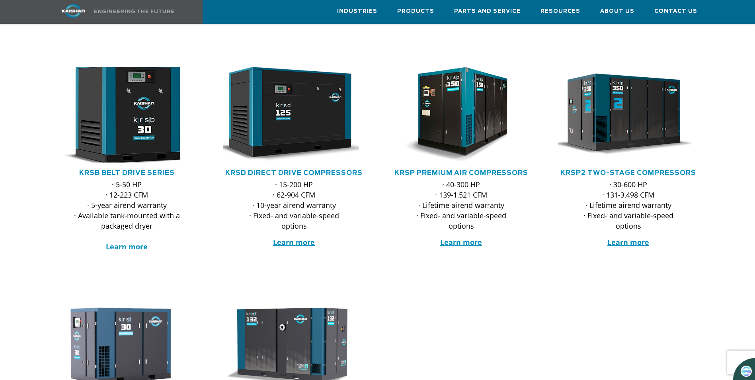  What do you see at coordinates (628, 115) in the screenshot?
I see `div: krsp350` at bounding box center [628, 115].